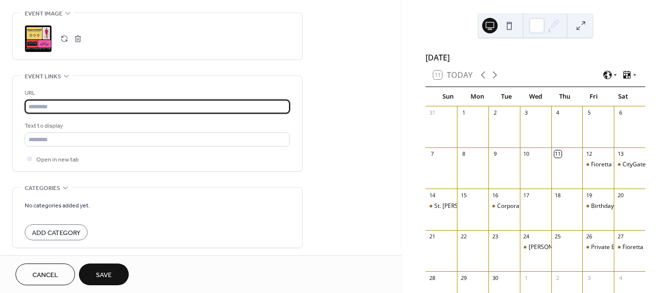  Describe the element at coordinates (594, 97) in the screenshot. I see `div: Fri` at that location.